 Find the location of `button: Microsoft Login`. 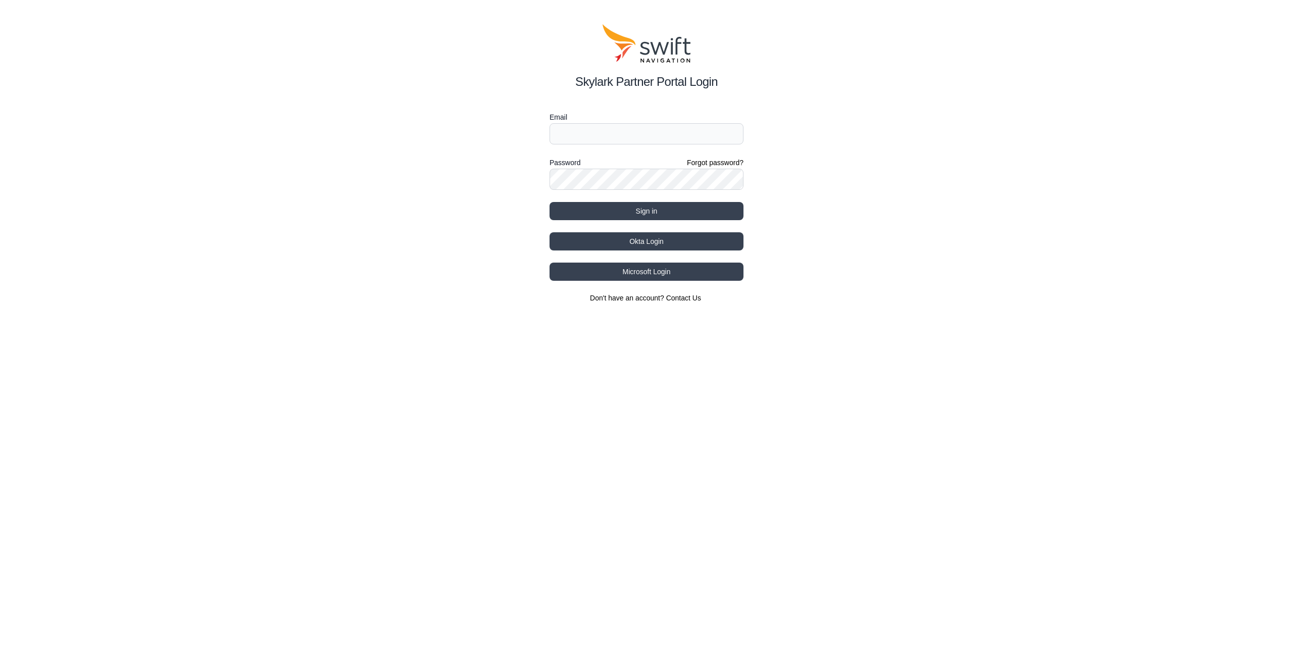

button: Microsoft Login is located at coordinates (646, 272).